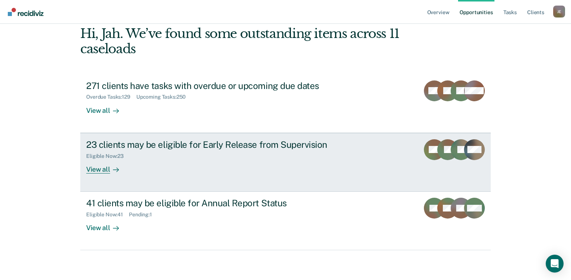 The width and height of the screenshot is (571, 280). Describe the element at coordinates (217, 86) in the screenshot. I see `div: 271 clients have tasks with overdue or upcoming due dates` at that location.